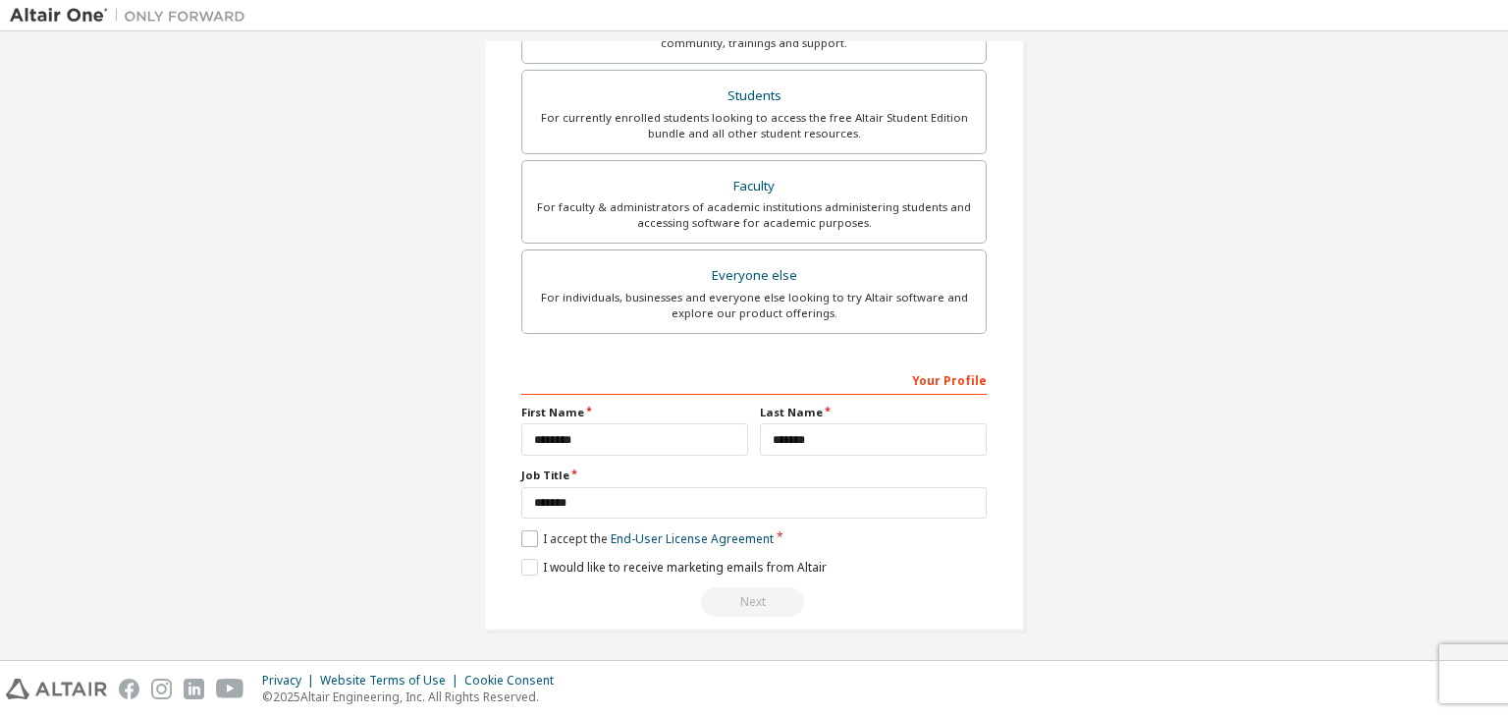  Describe the element at coordinates (291, 681) in the screenshot. I see `div: Privacy` at that location.